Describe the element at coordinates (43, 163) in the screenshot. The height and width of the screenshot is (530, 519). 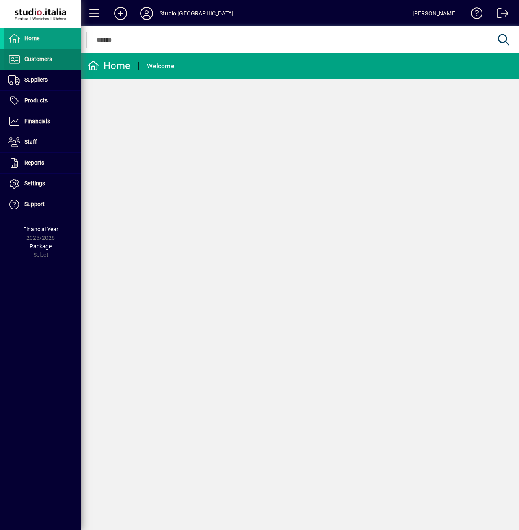
I see `a: Reports` at that location.